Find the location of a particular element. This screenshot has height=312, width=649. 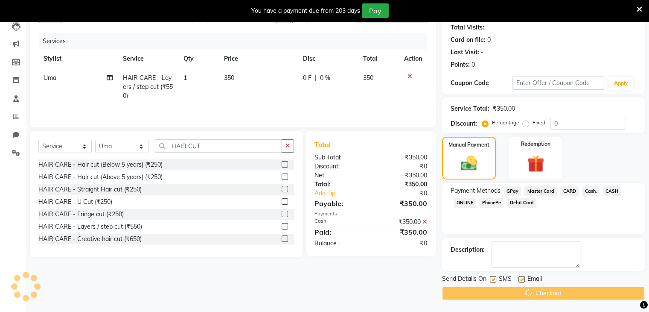

th: Stylist is located at coordinates (78, 58).